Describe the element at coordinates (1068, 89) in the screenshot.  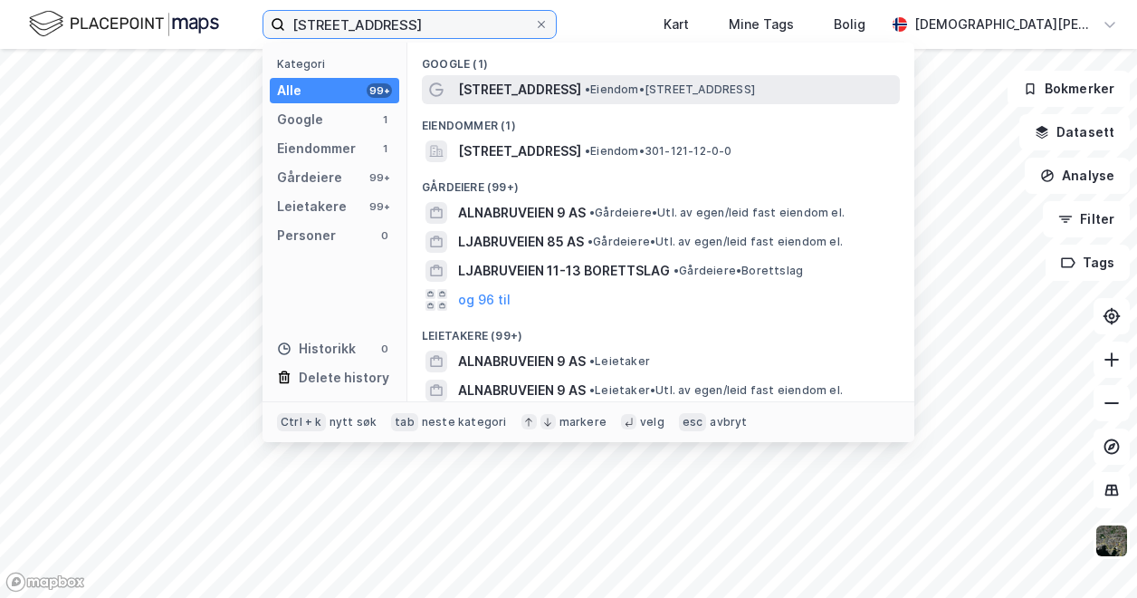
I see `button: Bokmerker` at that location.